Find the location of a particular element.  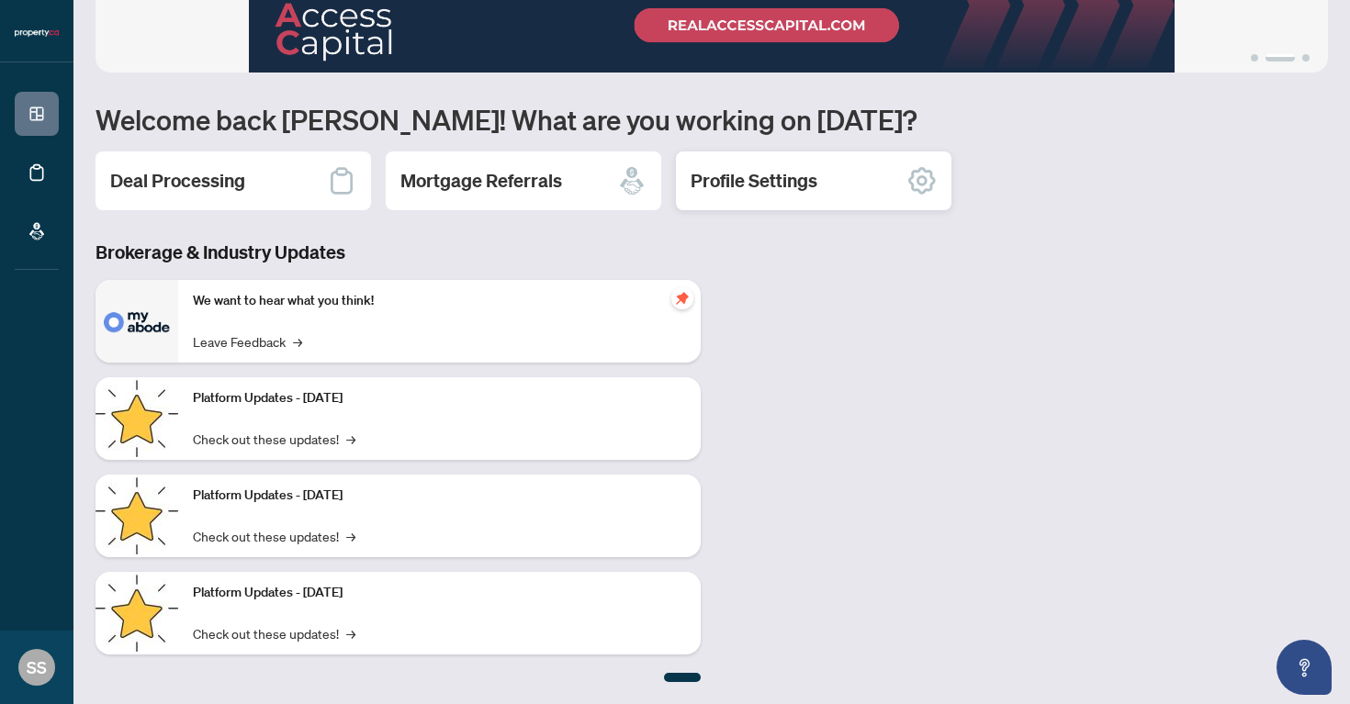

a: Leave Feedback→ is located at coordinates (247, 342).